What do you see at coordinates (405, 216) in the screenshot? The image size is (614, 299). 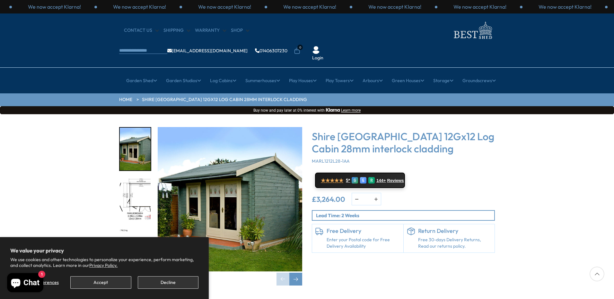 I see `p: Lead Time: 2 Weeks` at bounding box center [405, 216].